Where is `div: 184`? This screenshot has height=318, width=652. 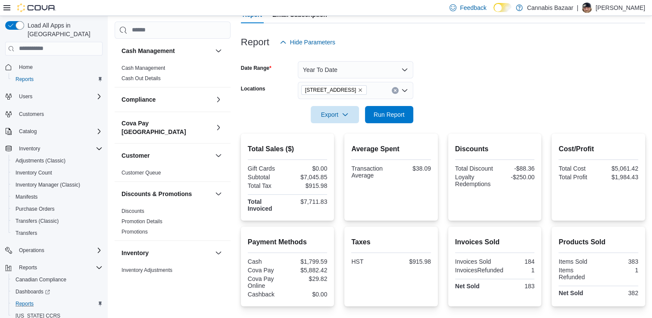
div: 184 is located at coordinates (516, 262).